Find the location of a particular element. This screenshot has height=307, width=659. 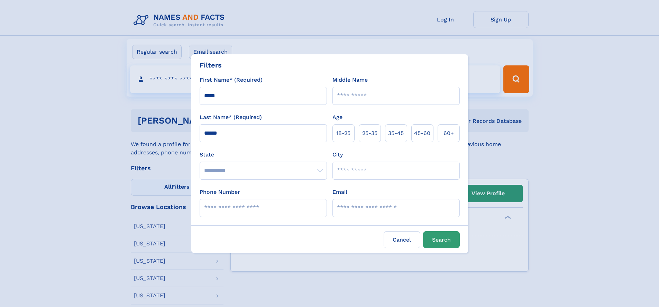

label: Middle Name is located at coordinates (350, 80).